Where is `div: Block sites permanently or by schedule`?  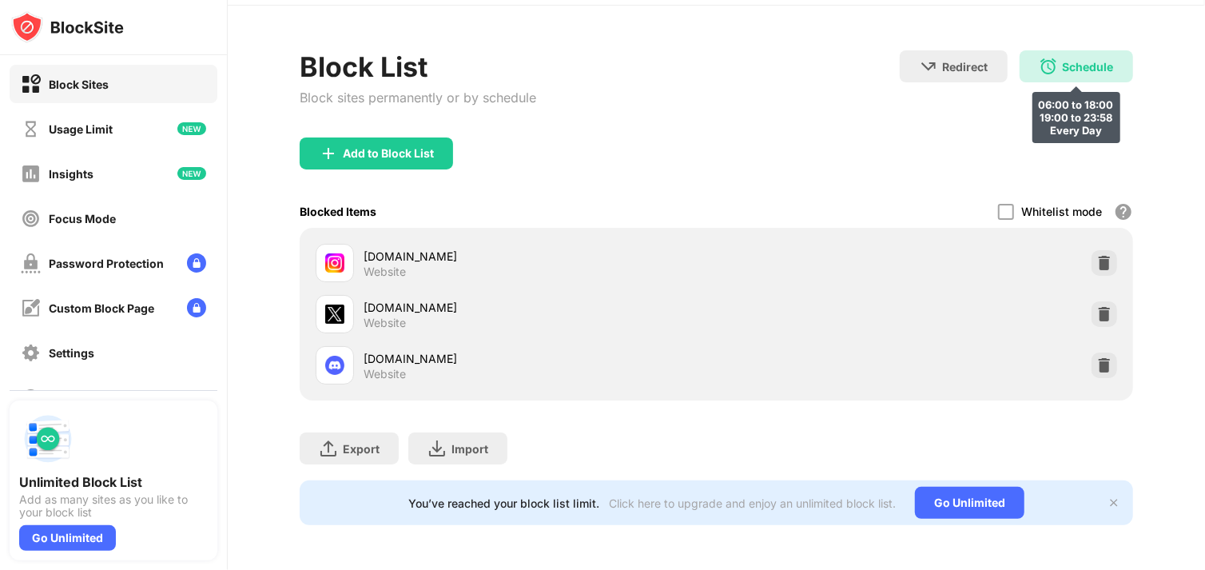 div: Block sites permanently or by schedule is located at coordinates (418, 98).